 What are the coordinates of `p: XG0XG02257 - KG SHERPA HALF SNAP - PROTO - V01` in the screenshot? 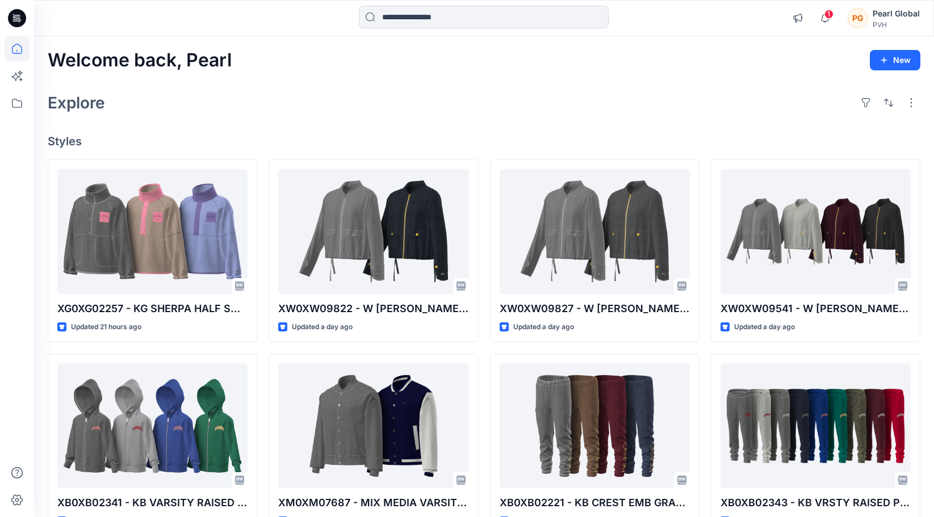 It's located at (152, 309).